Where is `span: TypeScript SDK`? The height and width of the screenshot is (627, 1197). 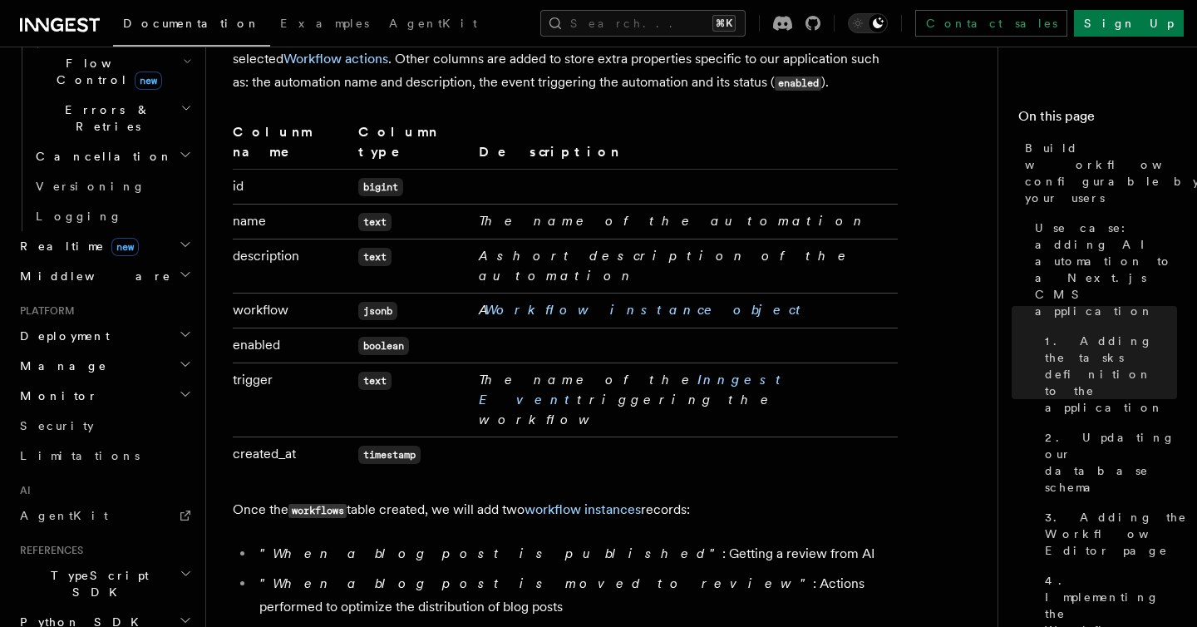 span: TypeScript SDK is located at coordinates (96, 584).